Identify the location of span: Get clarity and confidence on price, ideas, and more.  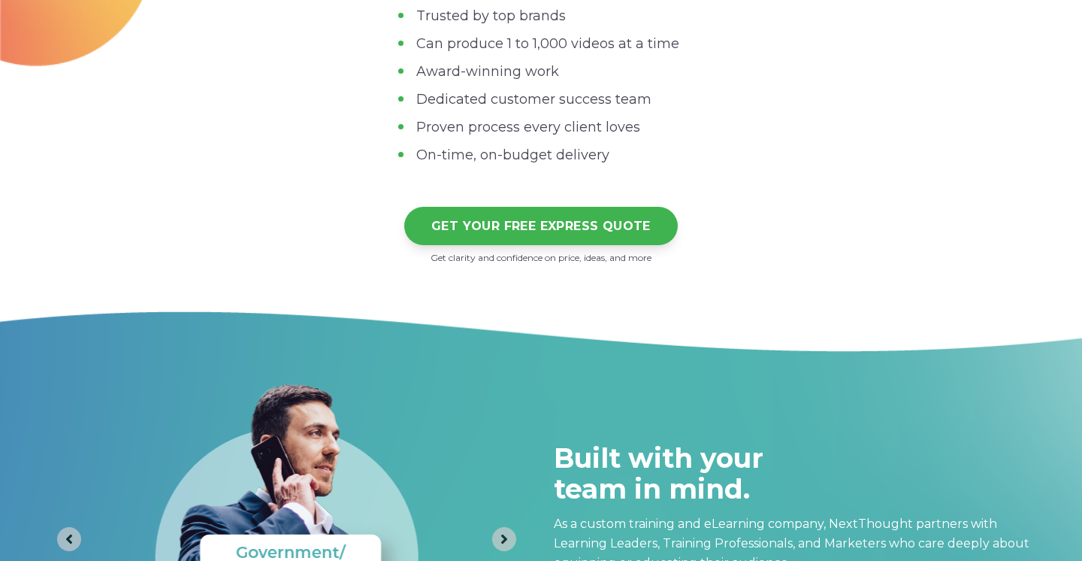
(541, 257).